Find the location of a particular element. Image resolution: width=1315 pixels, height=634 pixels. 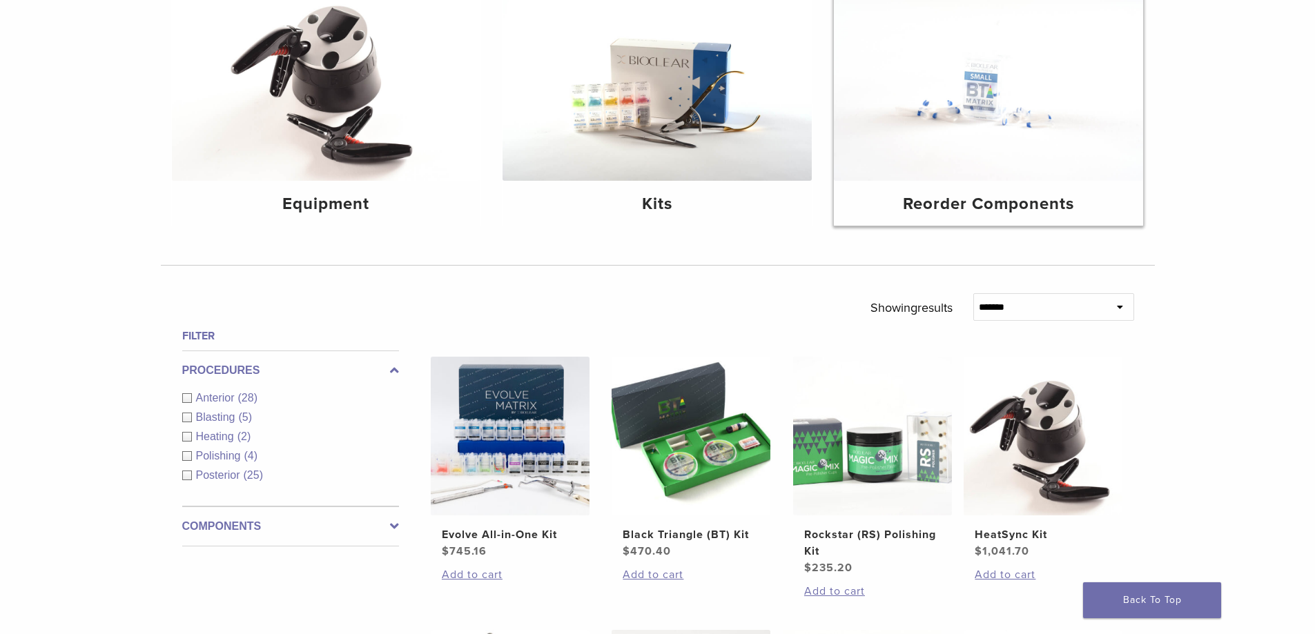

h2: Rockstar (RS) Polishing Kit is located at coordinates (872, 543).